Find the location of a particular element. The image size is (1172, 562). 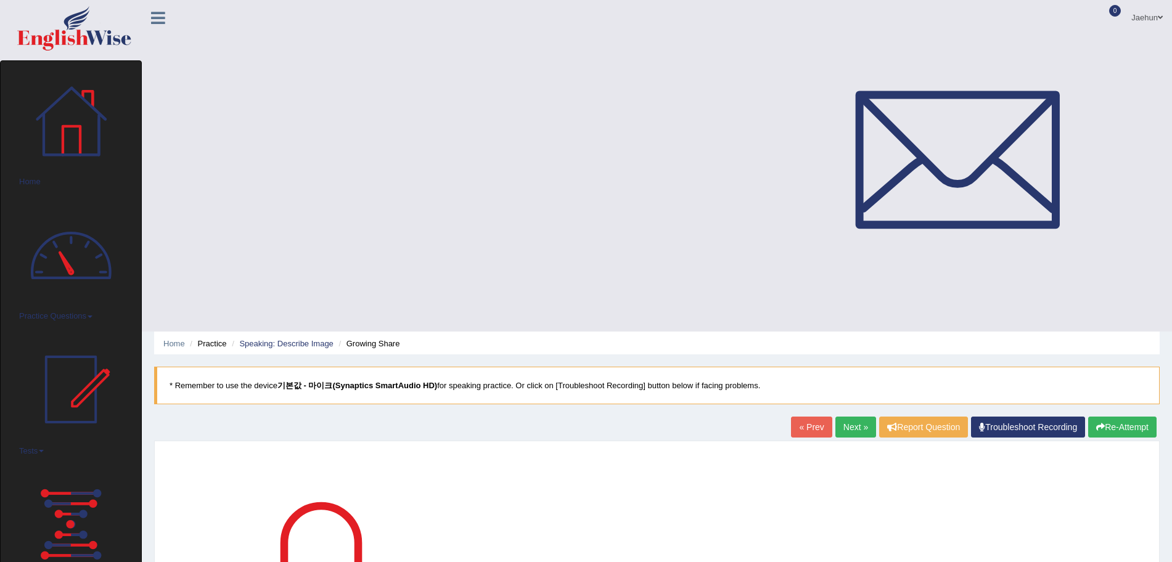

li: Practice is located at coordinates (207, 343).